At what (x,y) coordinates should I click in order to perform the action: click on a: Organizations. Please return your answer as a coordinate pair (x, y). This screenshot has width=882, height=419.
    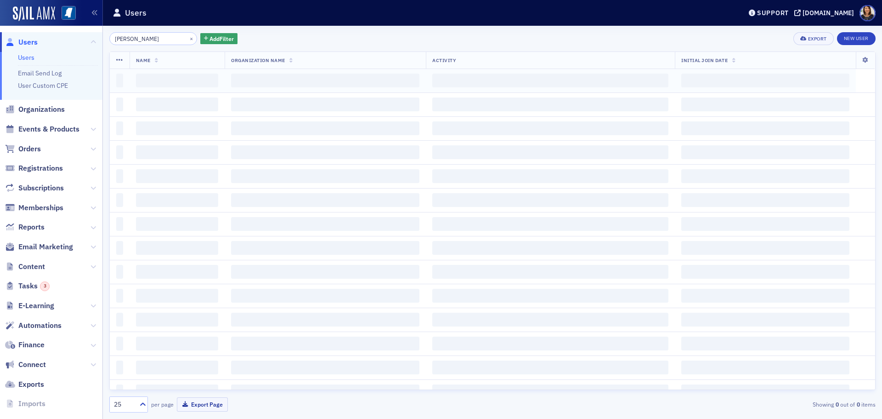
    Looking at the image, I should click on (35, 109).